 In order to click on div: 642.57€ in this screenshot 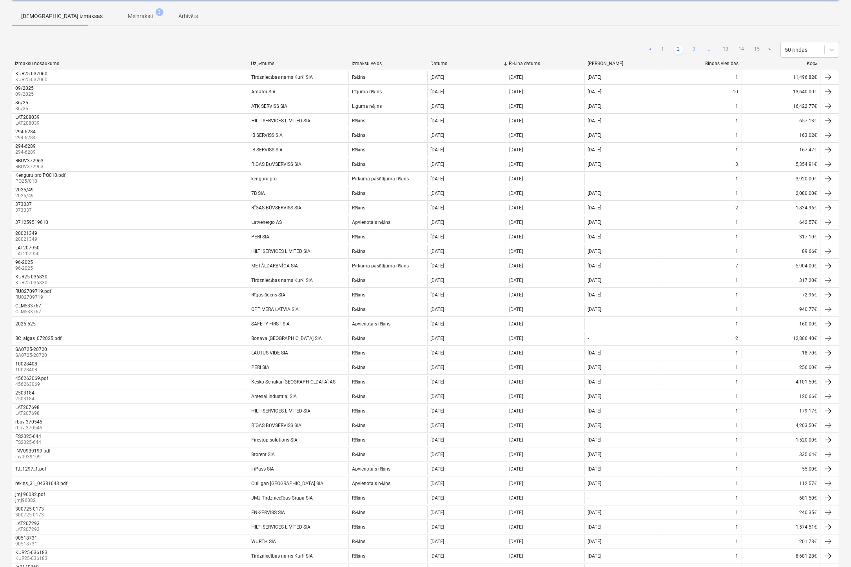, I will do `click(781, 222)`.